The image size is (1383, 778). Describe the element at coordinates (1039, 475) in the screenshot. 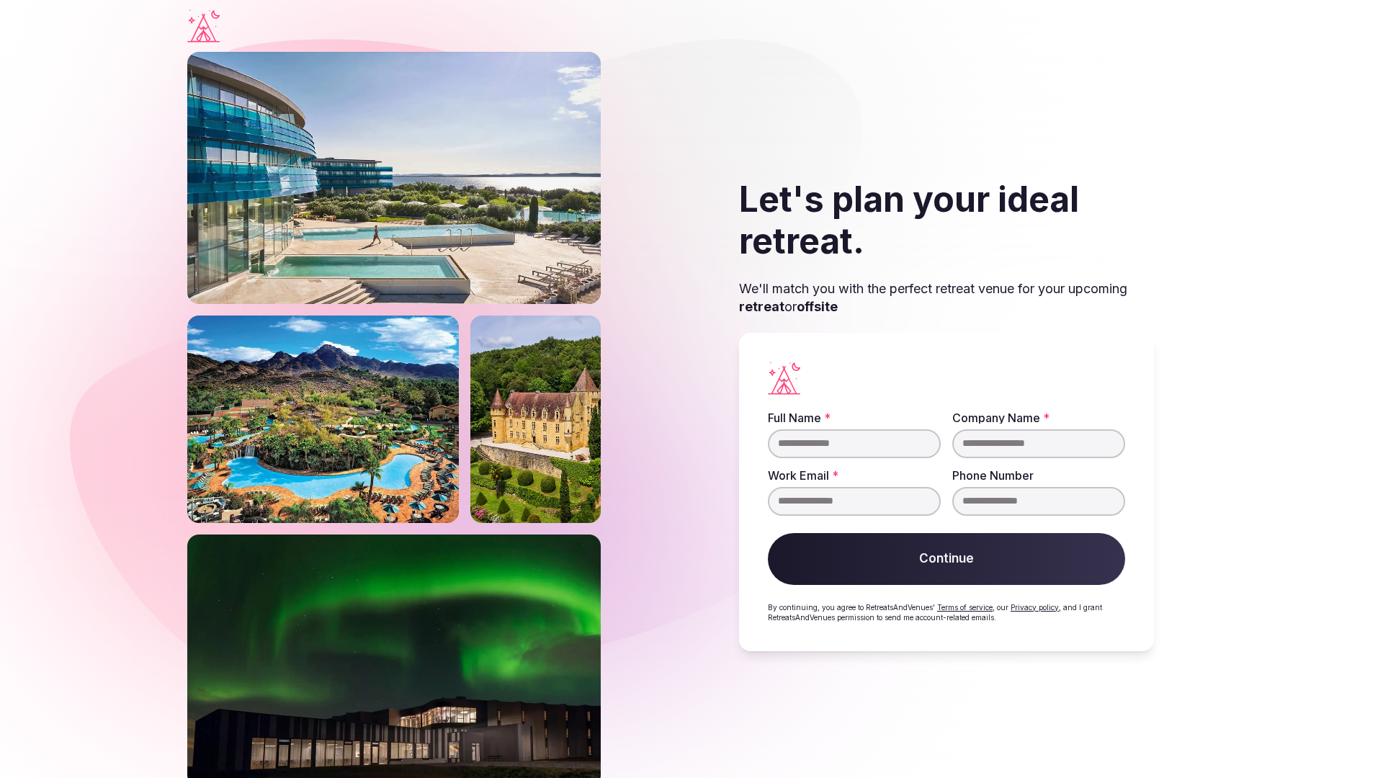

I see `label: Phone Number` at that location.